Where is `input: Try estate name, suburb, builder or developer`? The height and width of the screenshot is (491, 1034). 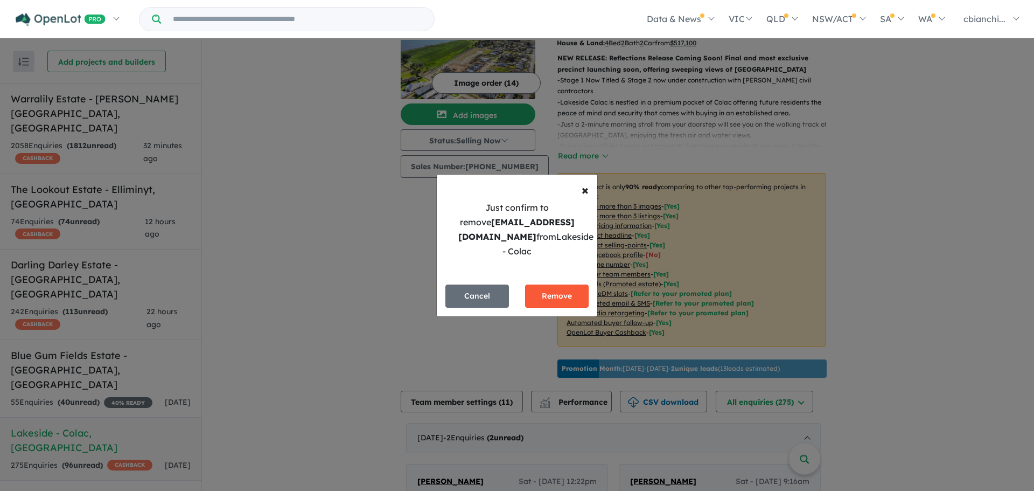
input: Try estate name, suburb, builder or developer is located at coordinates (297, 19).